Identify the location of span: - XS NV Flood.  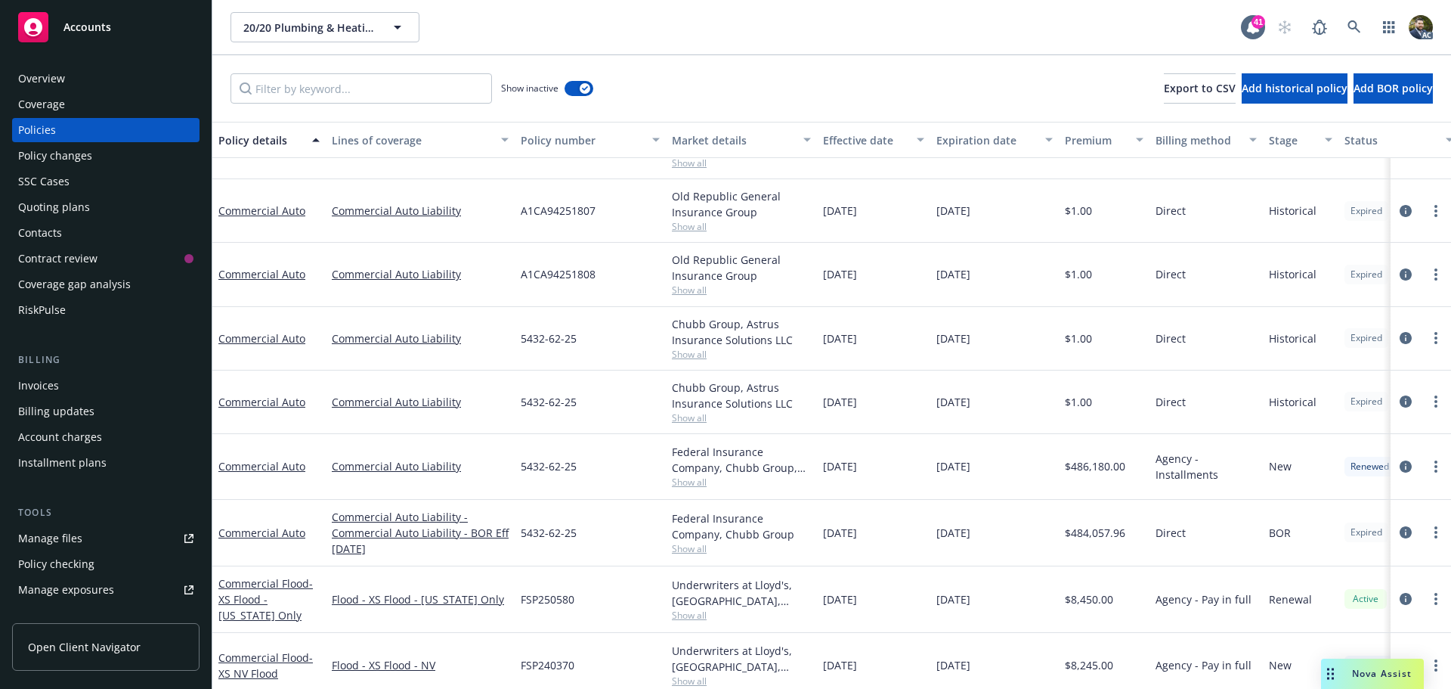
(265, 665).